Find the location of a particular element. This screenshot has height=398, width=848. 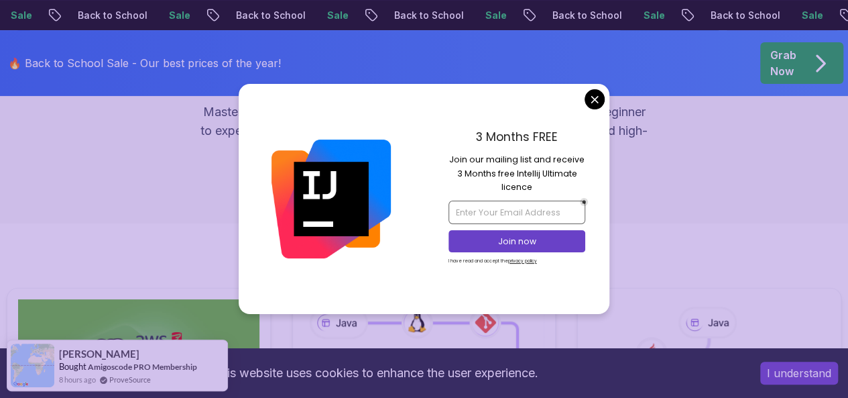

p: Master in-demand tech skills with our proven learning roadmaps. From beginner to expert, follow s... is located at coordinates (424, 131).